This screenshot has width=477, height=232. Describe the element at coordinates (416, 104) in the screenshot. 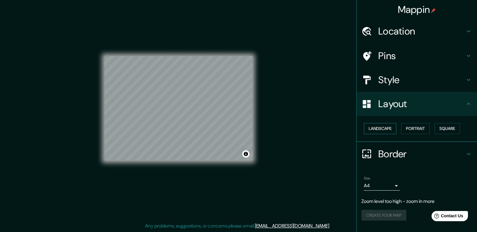

I see `div: Layout` at that location.